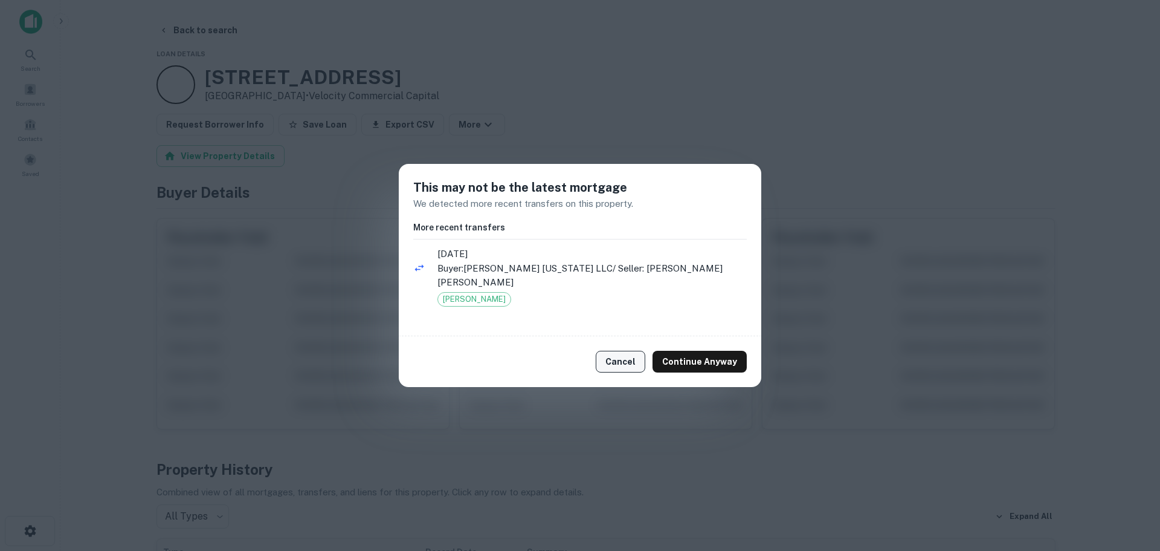 The height and width of the screenshot is (551, 1160). Describe the element at coordinates (580, 227) in the screenshot. I see `h6: More recent transfers` at that location.